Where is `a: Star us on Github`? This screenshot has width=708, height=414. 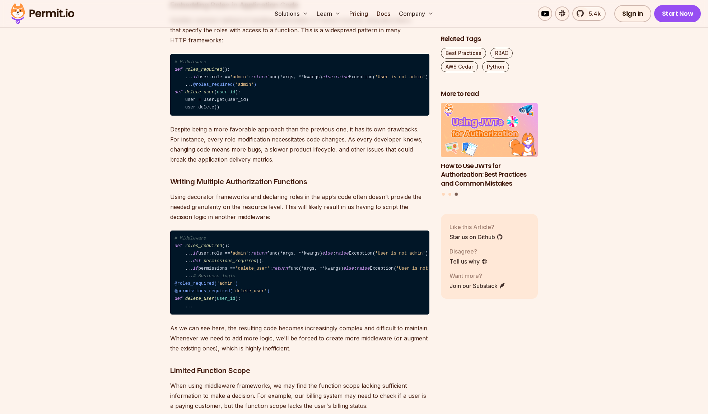
a: Star us on Github is located at coordinates (476, 237).